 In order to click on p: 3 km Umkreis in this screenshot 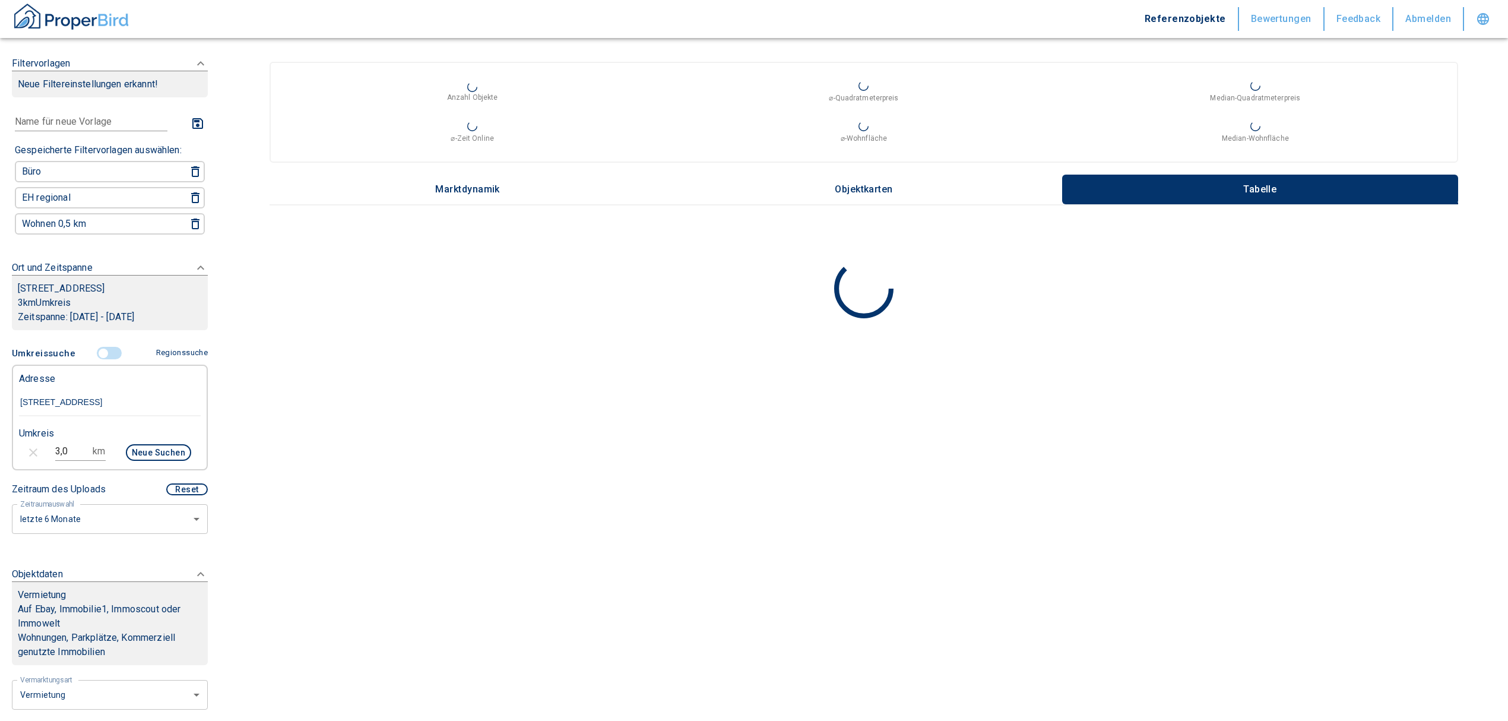, I will do `click(110, 303)`.